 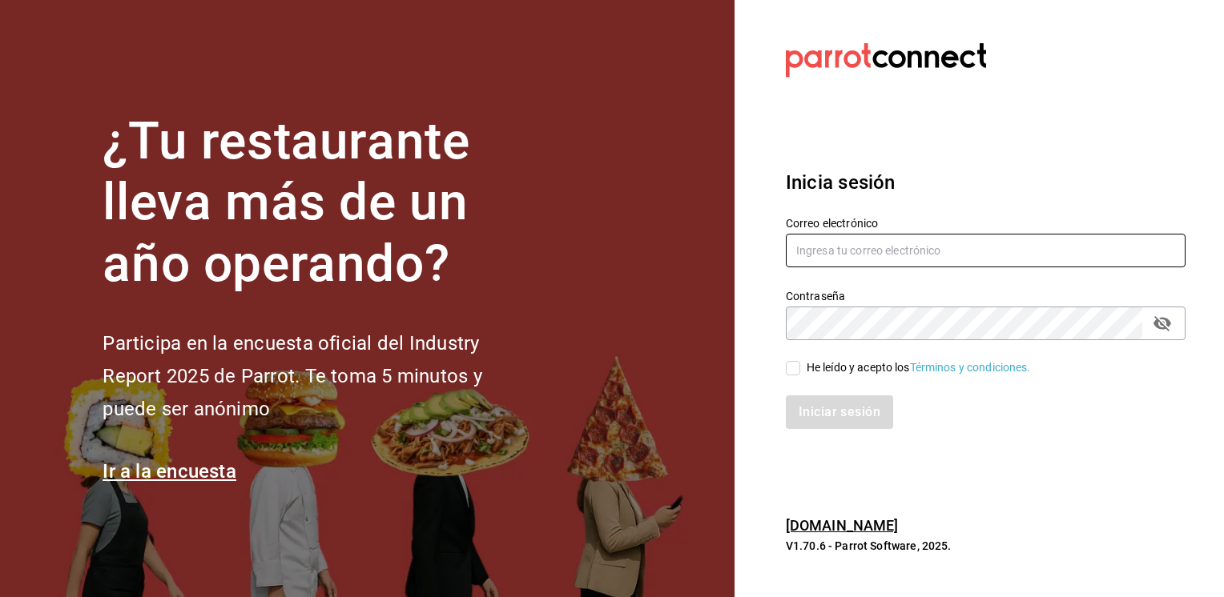 What do you see at coordinates (319, 203) in the screenshot?
I see `h1: ¿Tu restaurante lleva más de un año operando?` at bounding box center [319, 203].